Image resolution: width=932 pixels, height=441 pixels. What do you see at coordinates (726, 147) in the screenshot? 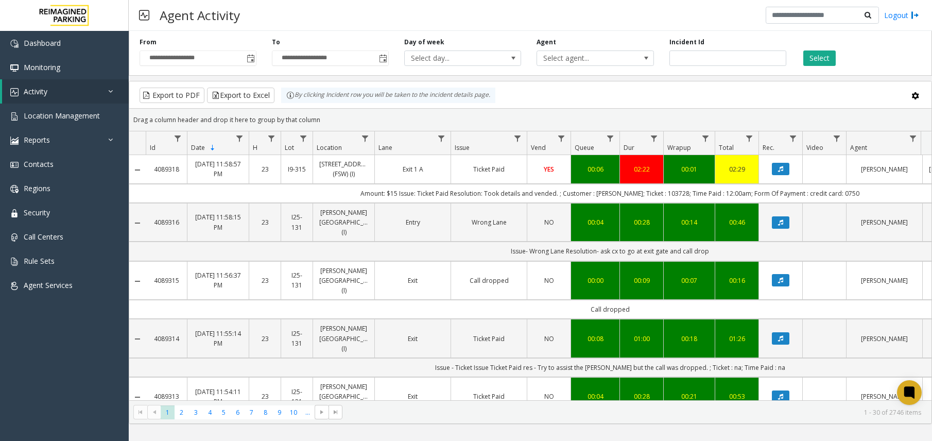
I see `span: Total` at bounding box center [726, 147].